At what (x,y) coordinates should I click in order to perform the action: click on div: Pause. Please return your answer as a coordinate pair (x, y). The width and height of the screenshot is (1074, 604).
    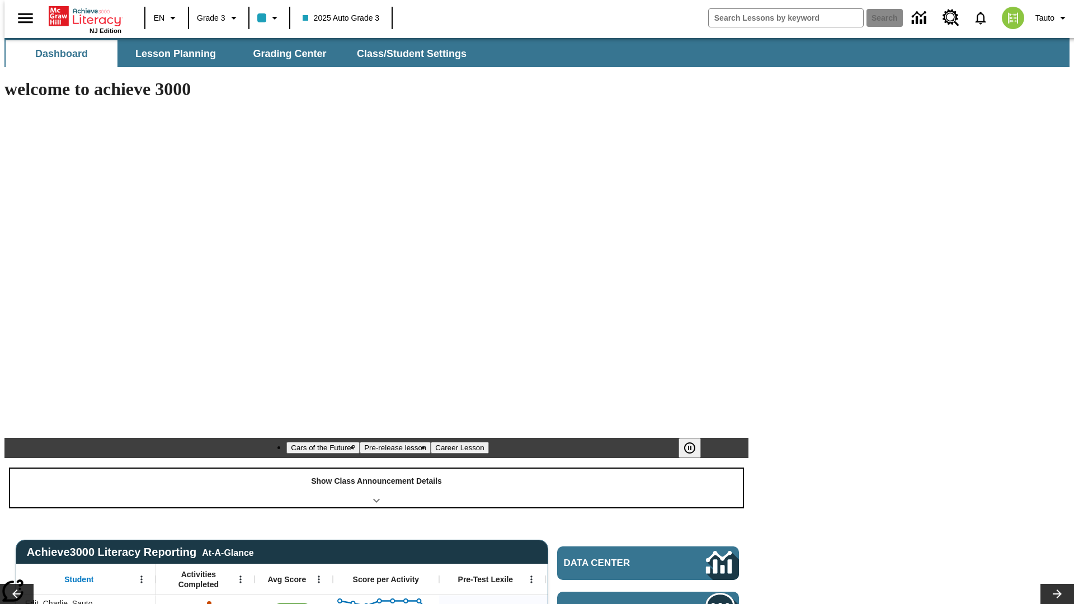
    Looking at the image, I should click on (695, 448).